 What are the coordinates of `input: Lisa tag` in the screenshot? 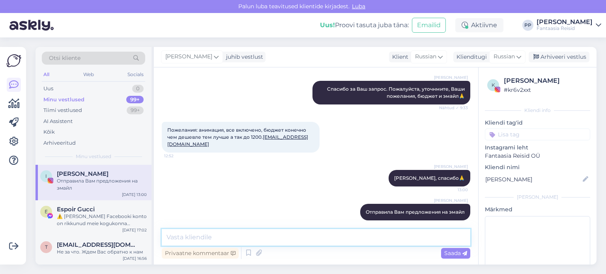 It's located at (537, 135).